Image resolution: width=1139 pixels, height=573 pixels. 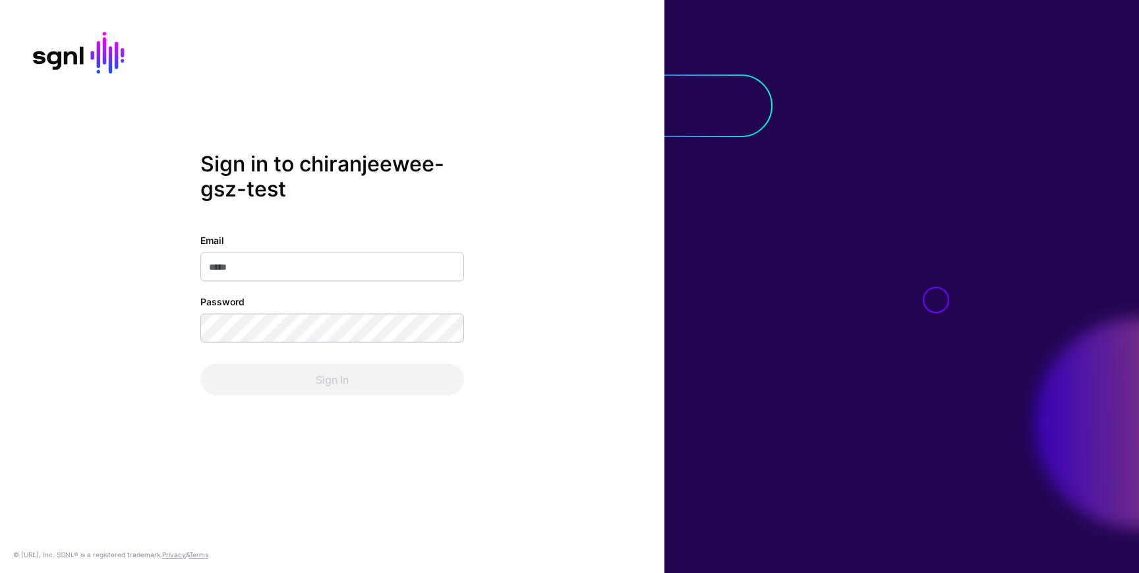 I want to click on label: Password, so click(x=222, y=301).